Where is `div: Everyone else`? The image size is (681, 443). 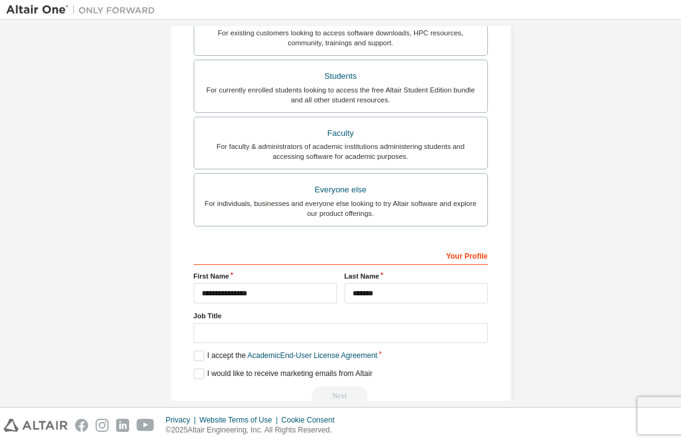
div: Everyone else is located at coordinates (341, 190).